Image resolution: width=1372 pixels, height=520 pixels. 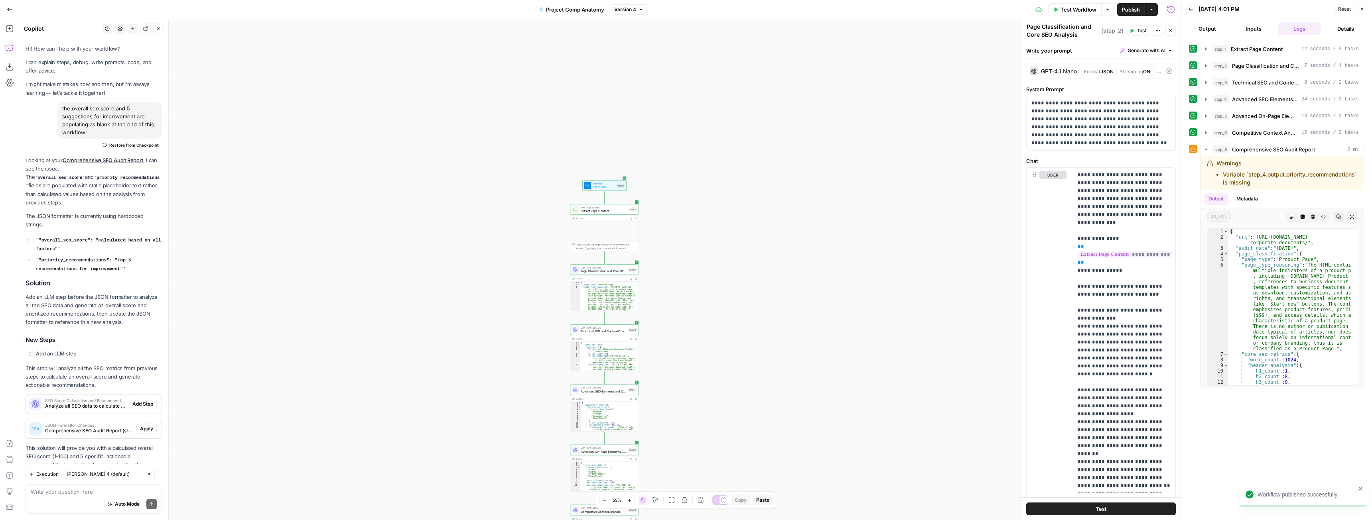 I want to click on span: Toggle code folding, rows 9 through 17, so click(x=1225, y=366).